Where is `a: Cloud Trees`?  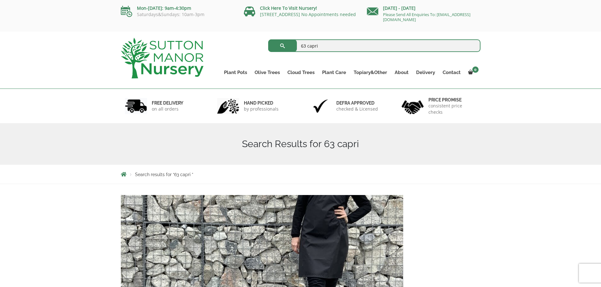
a: Cloud Trees is located at coordinates (301, 73).